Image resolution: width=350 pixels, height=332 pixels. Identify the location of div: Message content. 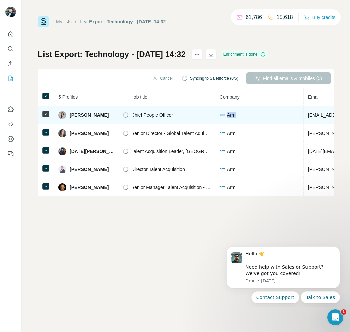
(74, 23).